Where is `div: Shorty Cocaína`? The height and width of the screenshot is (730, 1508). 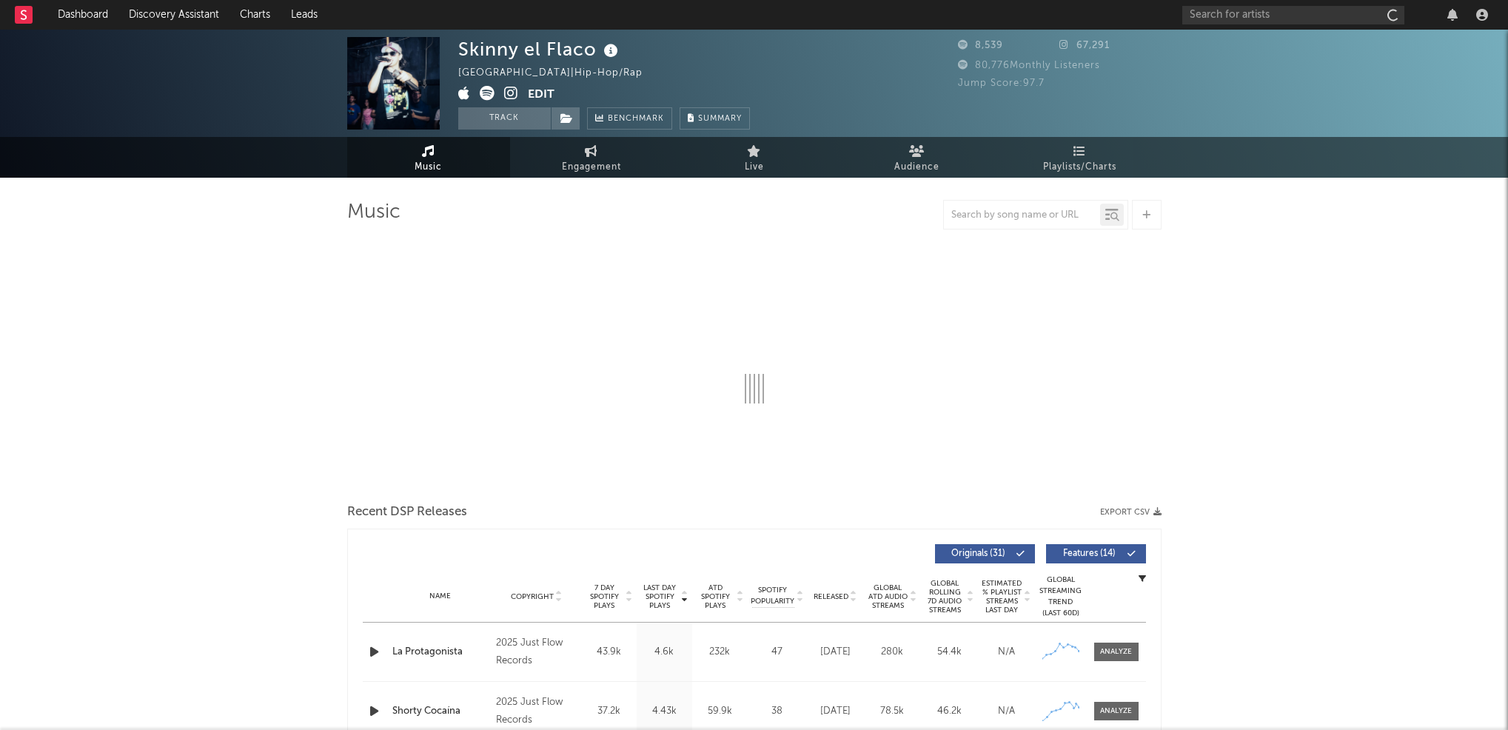
div: Shorty Cocaína is located at coordinates (441, 712).